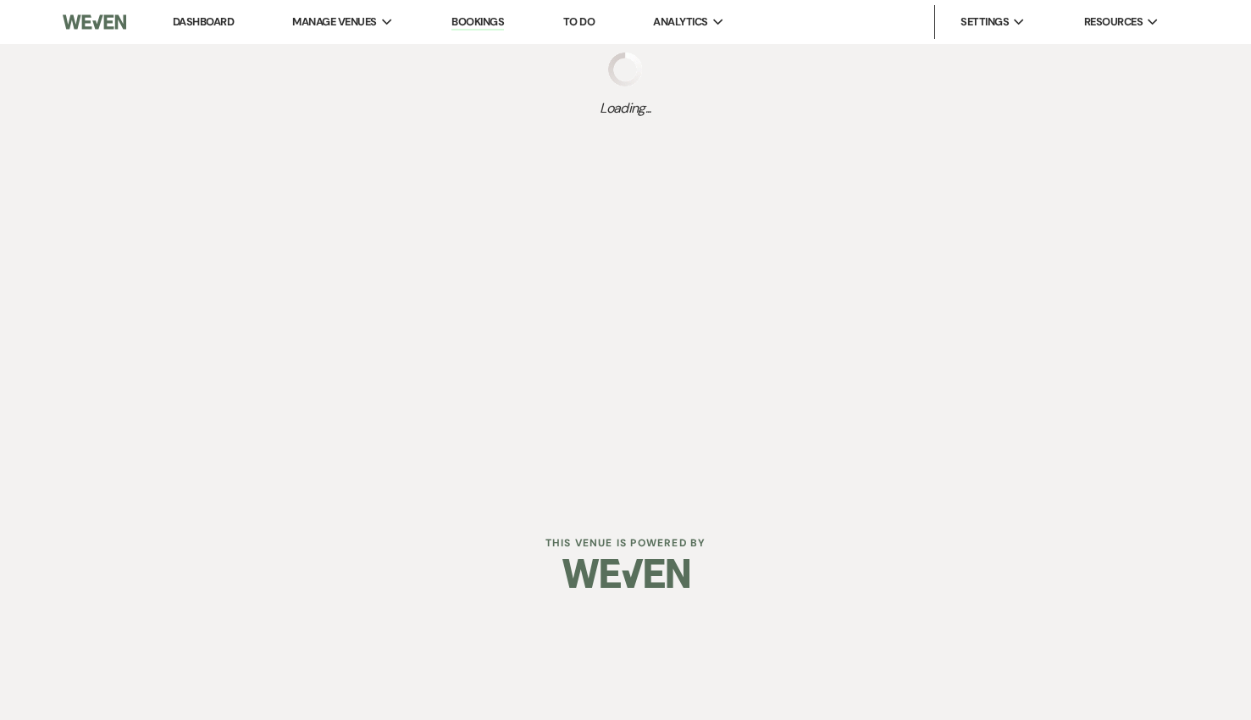 The height and width of the screenshot is (720, 1251). I want to click on span: Resources, so click(1113, 22).